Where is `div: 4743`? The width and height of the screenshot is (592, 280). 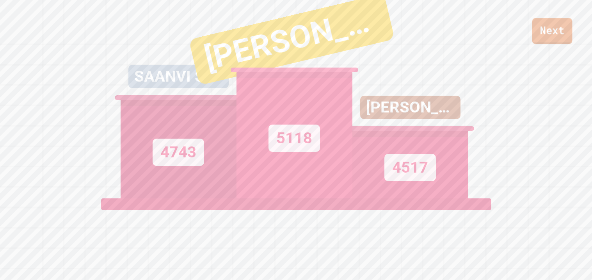 div: 4743 is located at coordinates (178, 152).